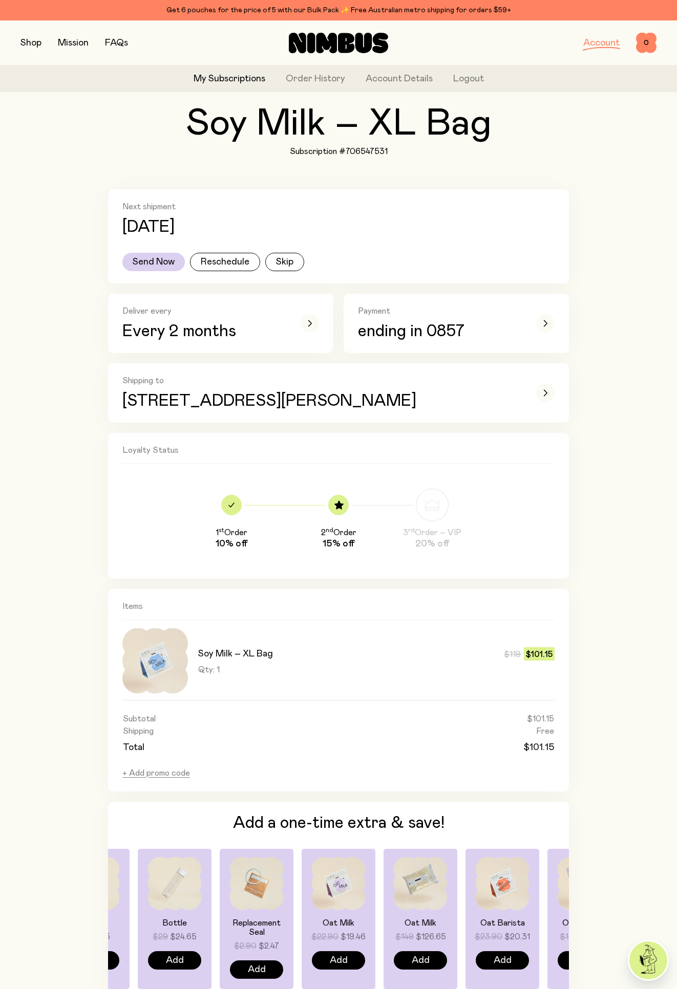 Image resolution: width=677 pixels, height=989 pixels. What do you see at coordinates (204, 311) in the screenshot?
I see `h2: Deliver every` at bounding box center [204, 311].